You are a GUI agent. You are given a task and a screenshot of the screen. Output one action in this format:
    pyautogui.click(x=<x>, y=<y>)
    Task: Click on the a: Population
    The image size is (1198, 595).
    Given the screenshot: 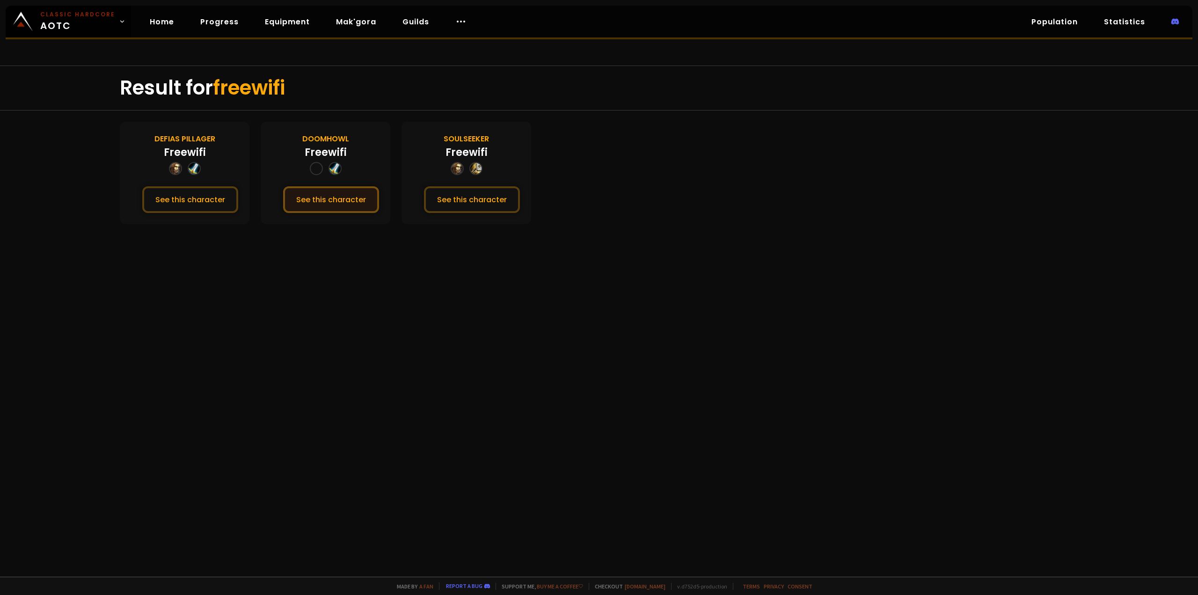 What is the action you would take?
    pyautogui.click(x=1055, y=22)
    